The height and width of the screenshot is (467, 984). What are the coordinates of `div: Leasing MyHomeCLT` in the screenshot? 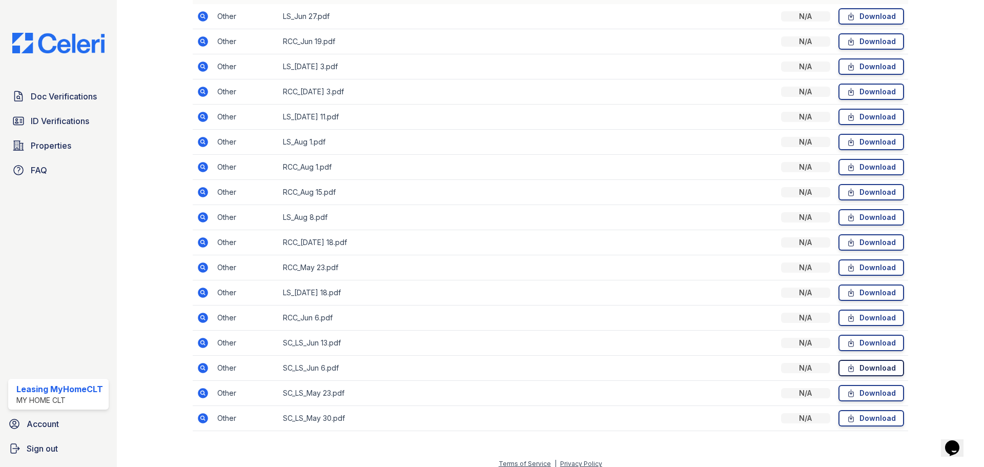 It's located at (59, 389).